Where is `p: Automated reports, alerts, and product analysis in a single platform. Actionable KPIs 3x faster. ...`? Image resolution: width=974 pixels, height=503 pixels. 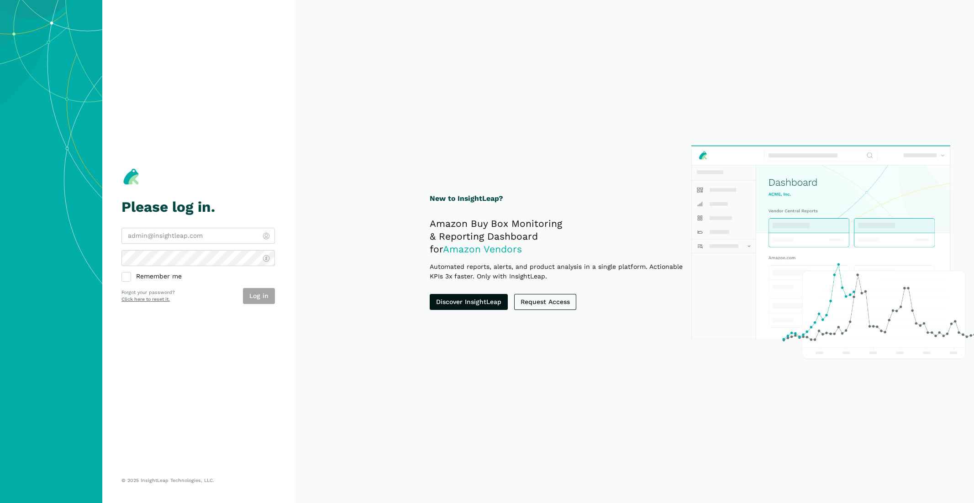 p: Automated reports, alerts, and product analysis in a single platform. Actionable KPIs 3x faster. ... is located at coordinates (563, 272).